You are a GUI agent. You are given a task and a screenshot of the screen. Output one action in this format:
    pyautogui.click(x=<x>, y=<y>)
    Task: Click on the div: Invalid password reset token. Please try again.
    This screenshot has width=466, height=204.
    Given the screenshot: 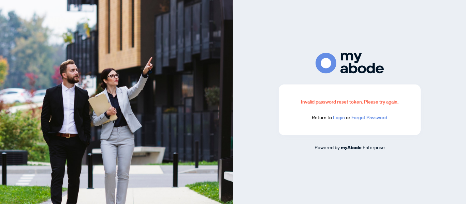 What is the action you would take?
    pyautogui.click(x=350, y=102)
    